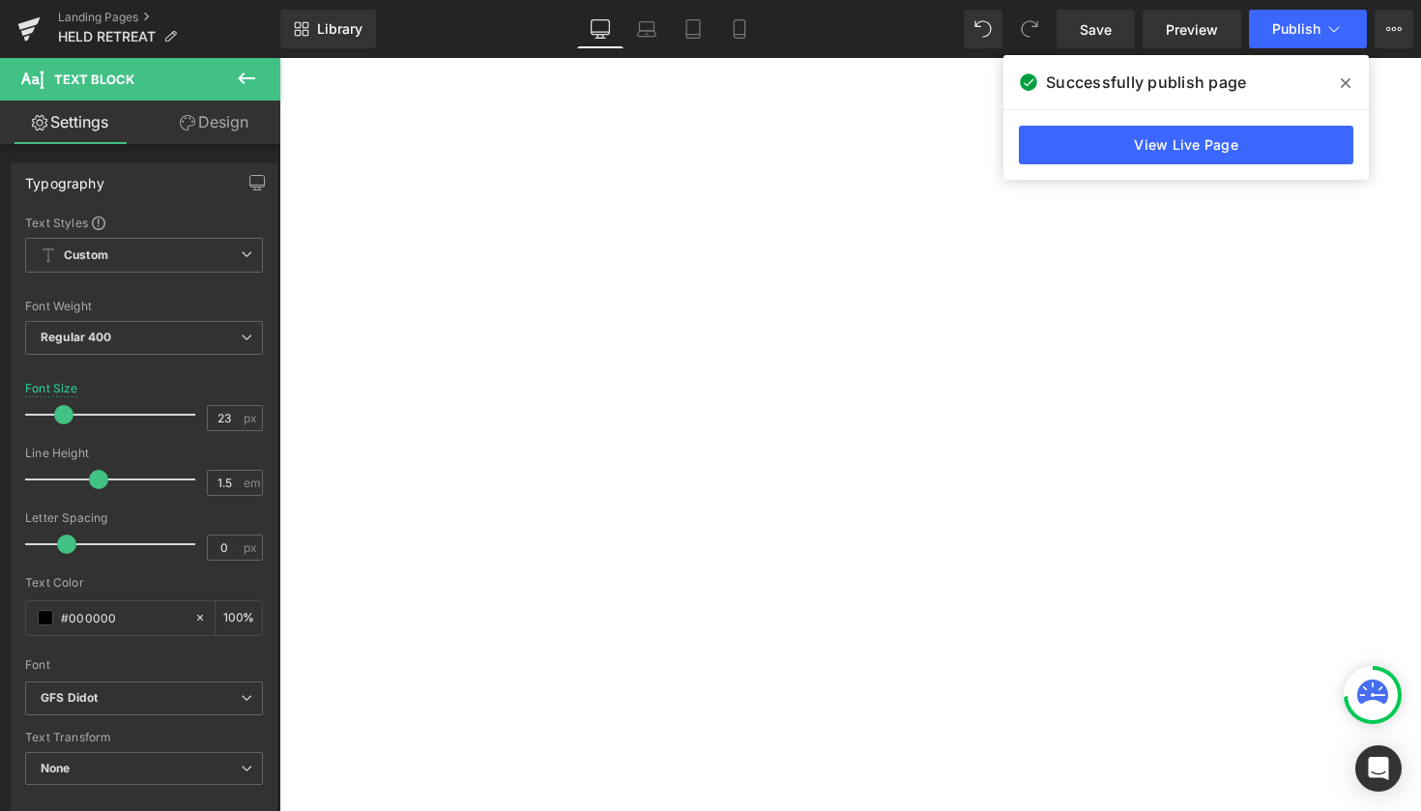 This screenshot has height=811, width=1421. I want to click on span: Preview, so click(1192, 29).